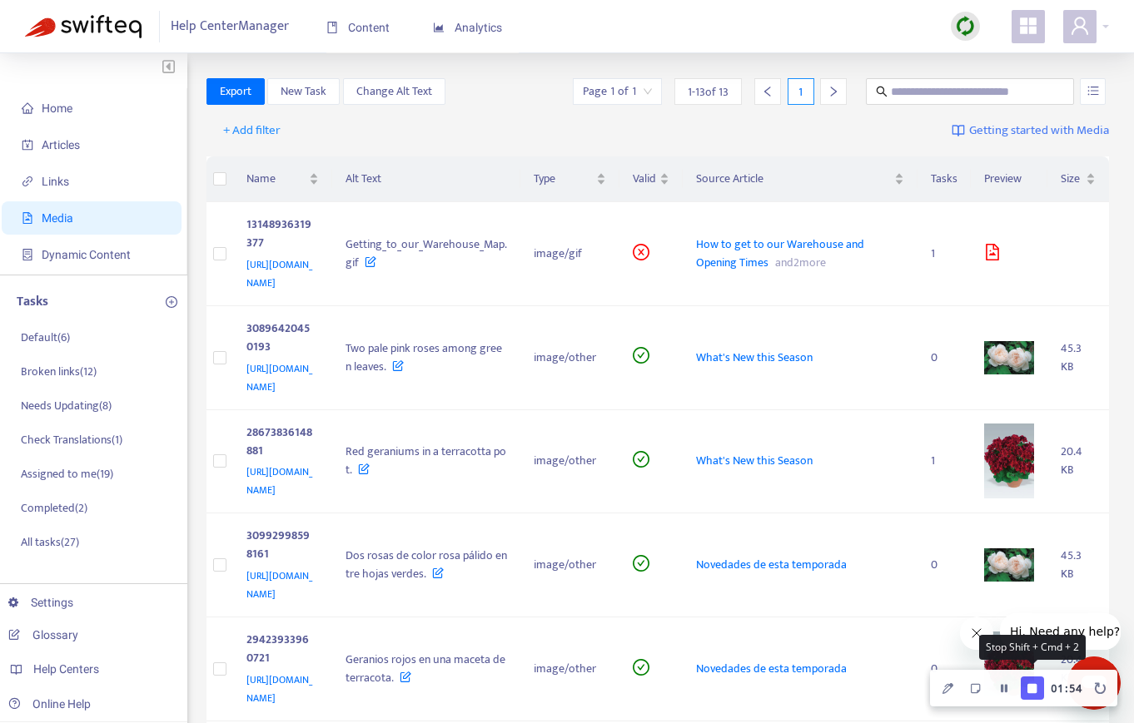 The width and height of the screenshot is (1134, 723). I want to click on span: right, so click(833, 92).